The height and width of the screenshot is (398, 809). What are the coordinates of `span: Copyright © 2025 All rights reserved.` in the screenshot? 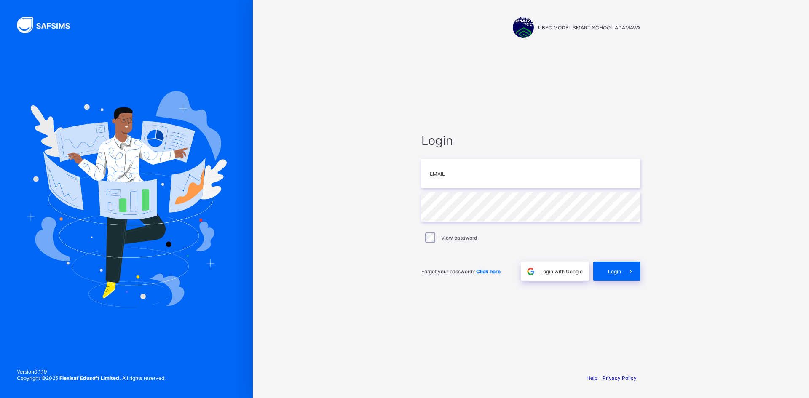 It's located at (91, 378).